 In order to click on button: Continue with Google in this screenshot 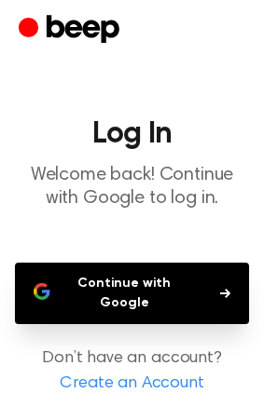, I will do `click(131, 294)`.